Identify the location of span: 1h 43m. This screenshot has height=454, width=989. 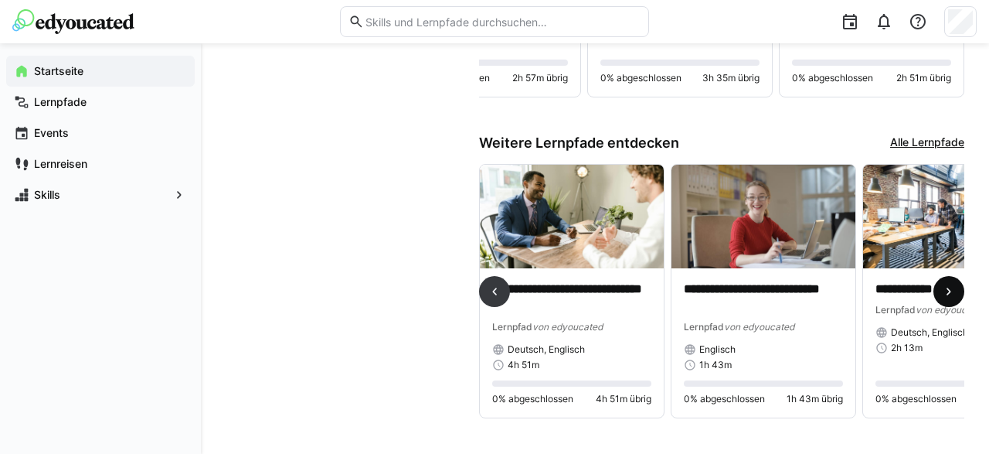
(716, 365).